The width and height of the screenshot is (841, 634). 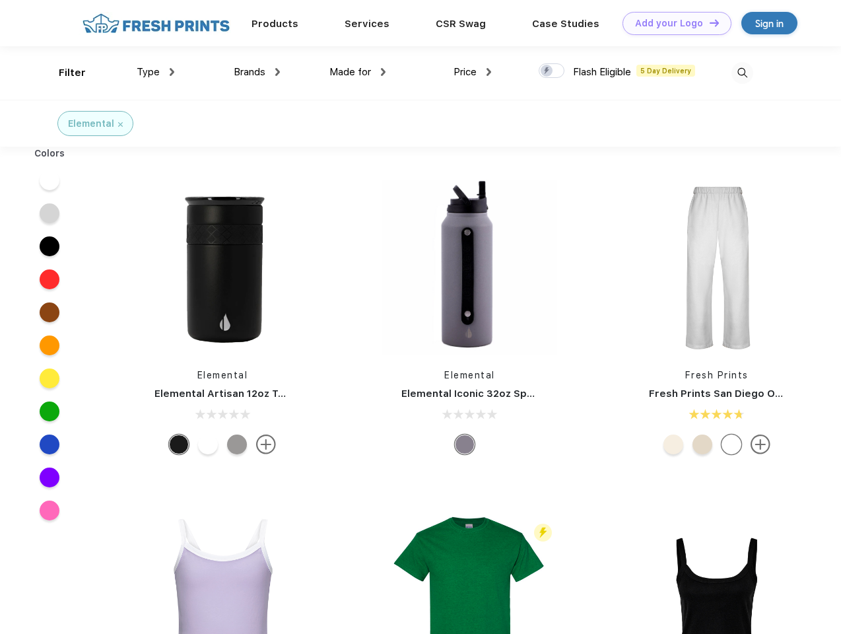 What do you see at coordinates (506, 393) in the screenshot?
I see `a: Elemental Iconic 32oz Sport Water Bottle` at bounding box center [506, 393].